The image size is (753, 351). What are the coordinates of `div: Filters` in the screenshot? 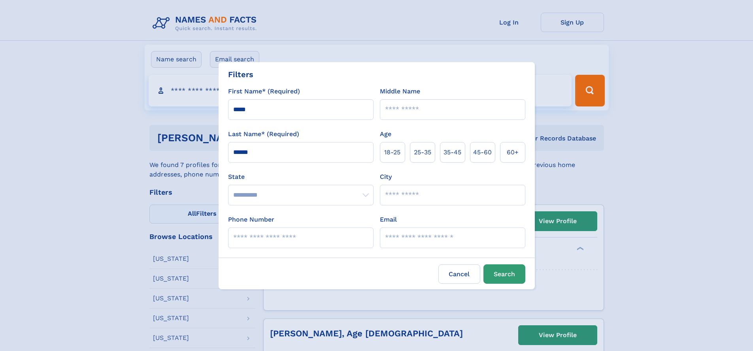 It's located at (241, 74).